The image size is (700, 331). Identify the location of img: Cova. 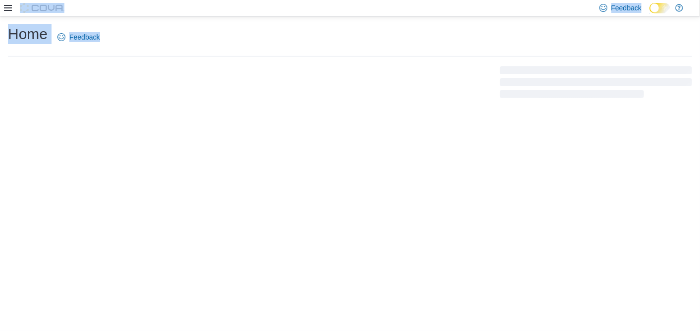
(42, 8).